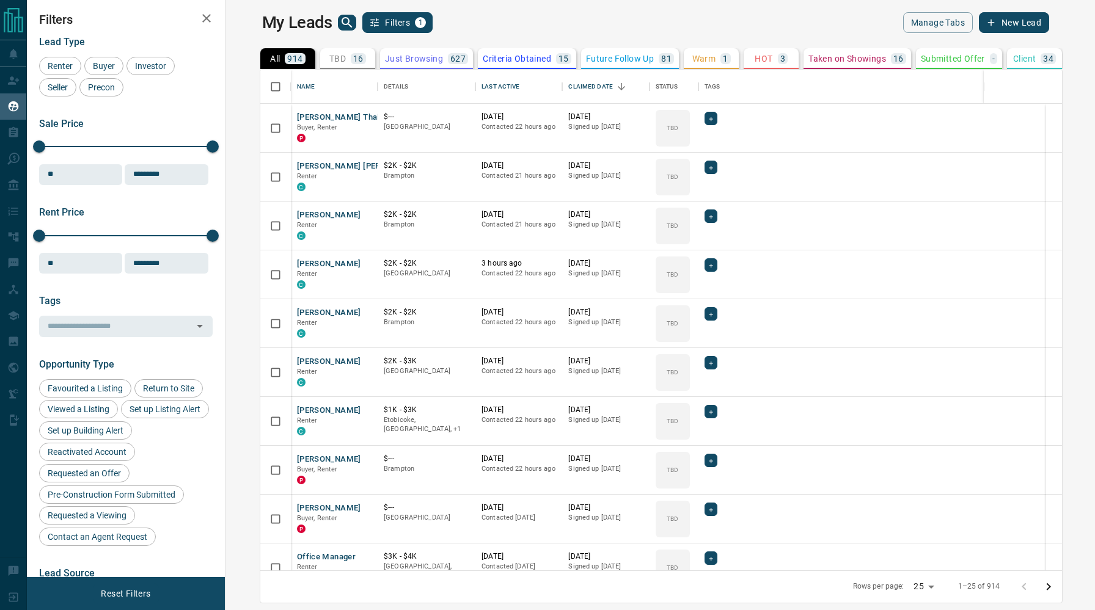  Describe the element at coordinates (169, 389) in the screenshot. I see `span: Return to Site` at that location.